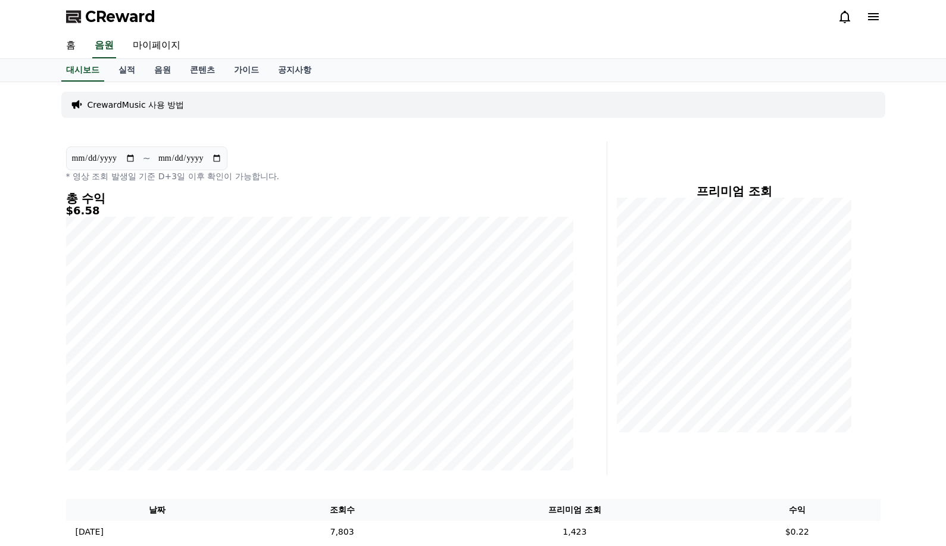  What do you see at coordinates (574, 532) in the screenshot?
I see `td: 1,423` at bounding box center [574, 532].